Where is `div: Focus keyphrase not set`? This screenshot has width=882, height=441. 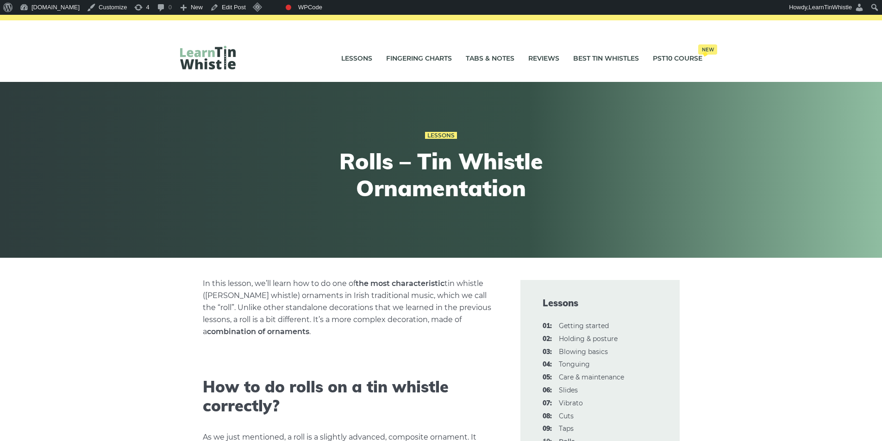 div: Focus keyphrase not set is located at coordinates (288, 7).